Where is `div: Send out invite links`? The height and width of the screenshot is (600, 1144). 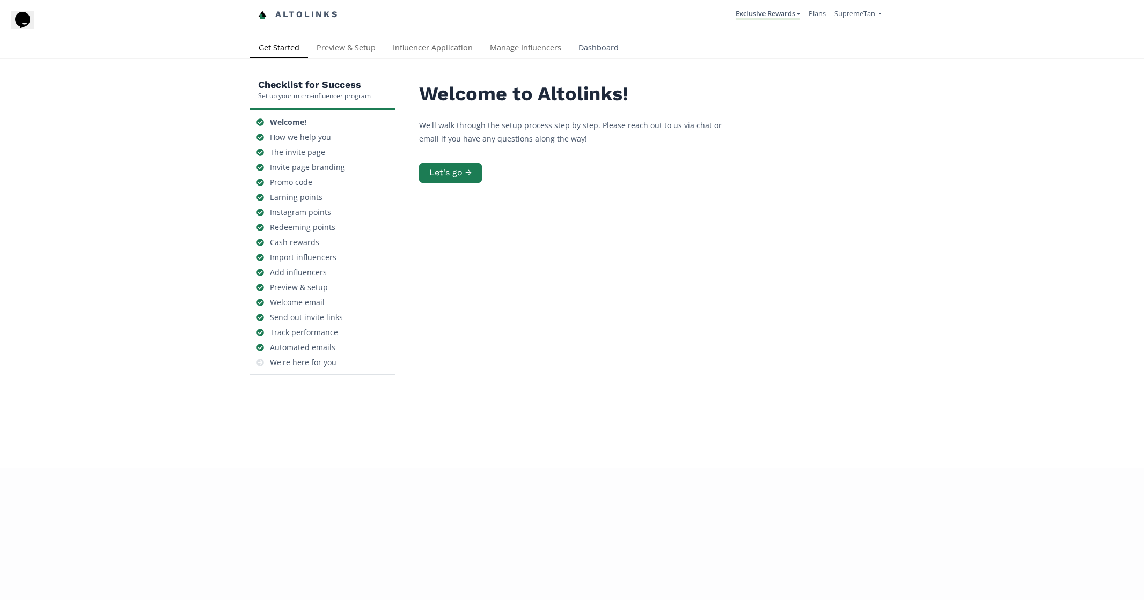
div: Send out invite links is located at coordinates (306, 318).